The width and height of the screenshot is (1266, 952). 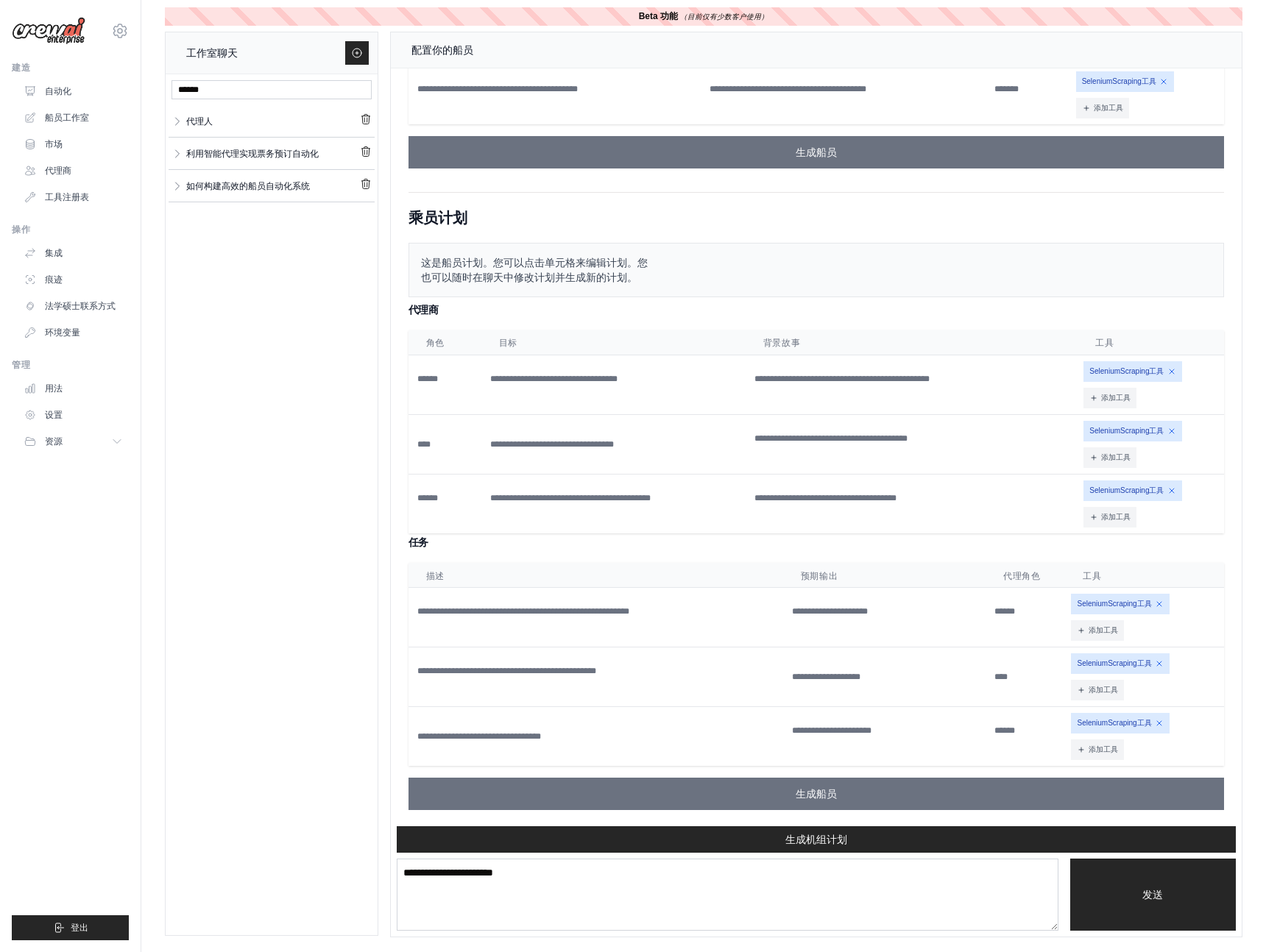 I want to click on font: 资源, so click(x=54, y=441).